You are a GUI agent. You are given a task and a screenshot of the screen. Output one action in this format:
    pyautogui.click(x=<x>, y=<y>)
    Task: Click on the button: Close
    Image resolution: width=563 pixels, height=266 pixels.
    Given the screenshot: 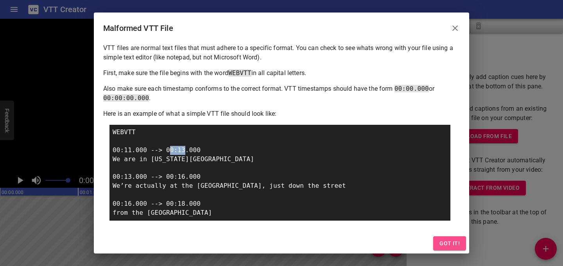 What is the action you would take?
    pyautogui.click(x=455, y=28)
    